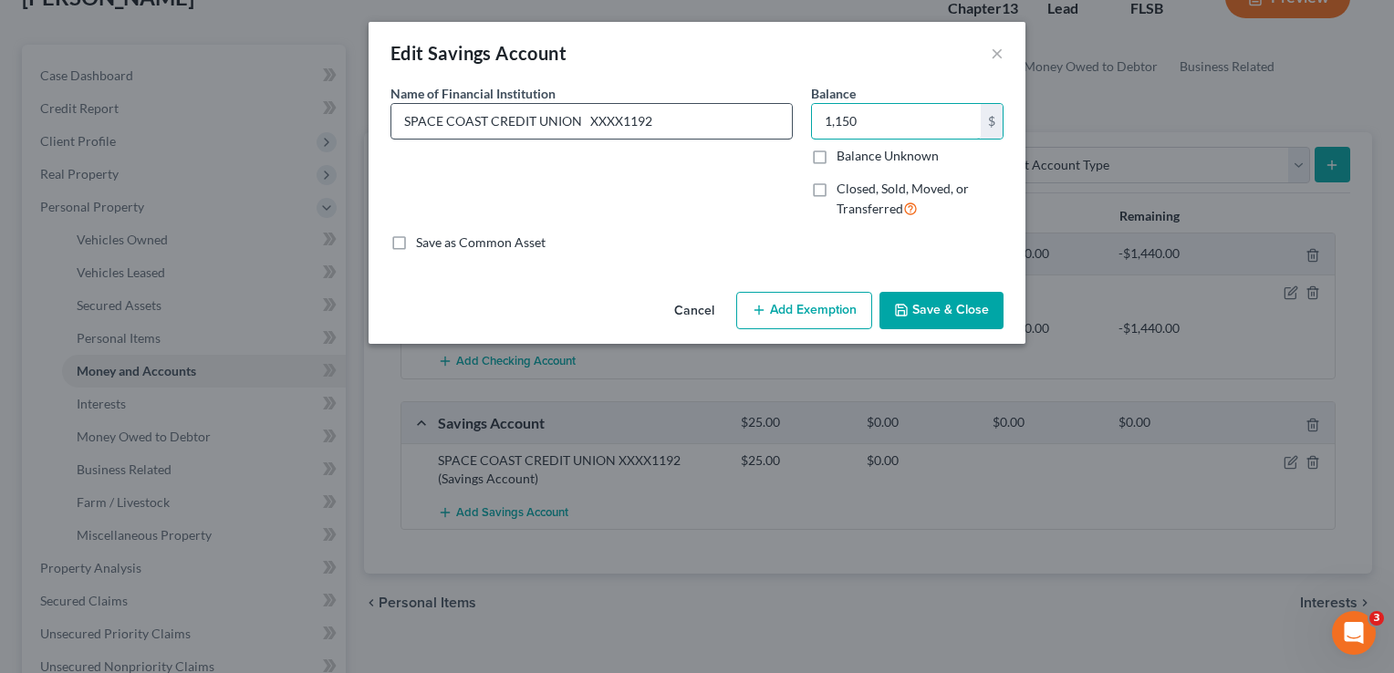  What do you see at coordinates (804, 311) in the screenshot?
I see `button: Add Exemption` at bounding box center [804, 311].